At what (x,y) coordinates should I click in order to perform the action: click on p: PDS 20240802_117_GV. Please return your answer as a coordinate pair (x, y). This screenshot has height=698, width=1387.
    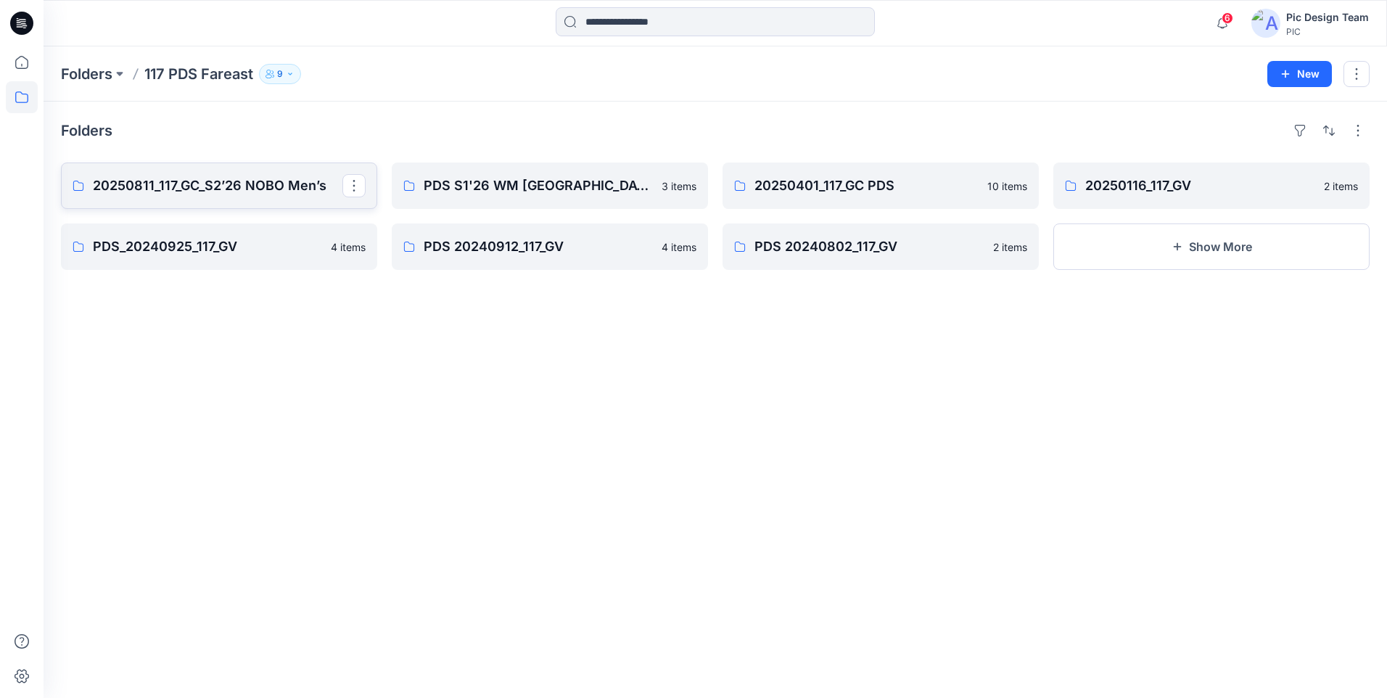
    Looking at the image, I should click on (869, 247).